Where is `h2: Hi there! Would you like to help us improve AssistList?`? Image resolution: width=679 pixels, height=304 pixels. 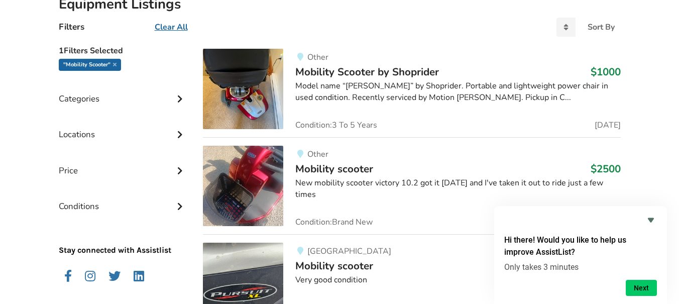 h2: Hi there! Would you like to help us improve AssistList? is located at coordinates (581, 246).